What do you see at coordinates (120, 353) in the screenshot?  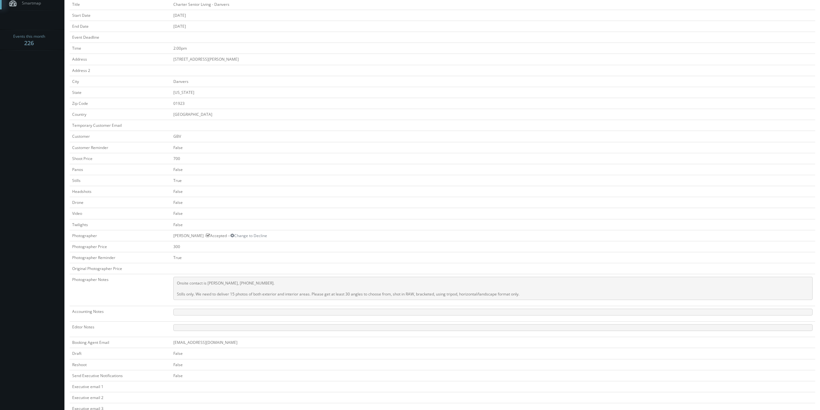 I see `td: Draft` at bounding box center [120, 353].